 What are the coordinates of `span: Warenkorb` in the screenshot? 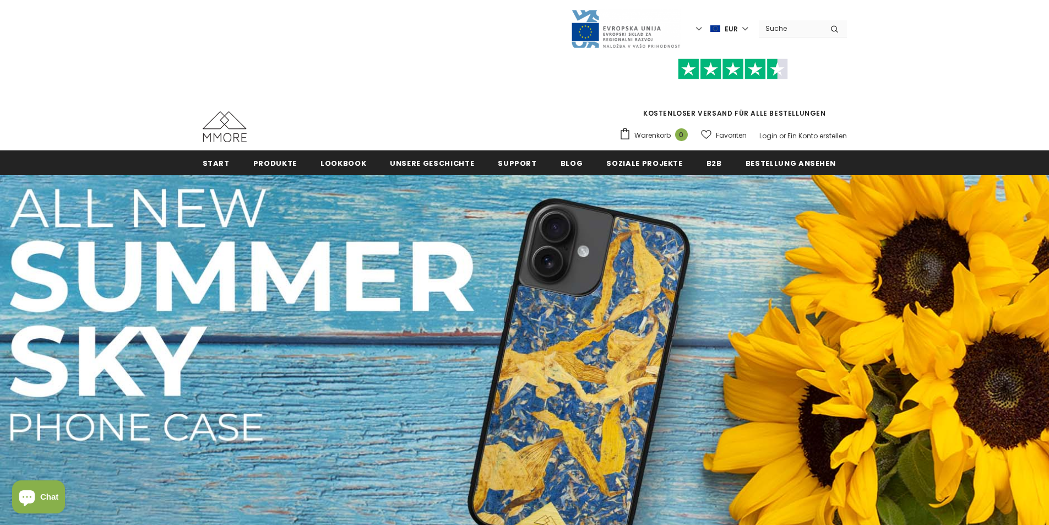 It's located at (653, 135).